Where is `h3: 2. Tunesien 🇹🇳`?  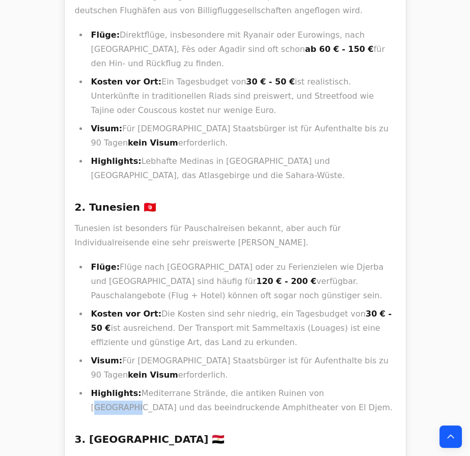 h3: 2. Tunesien 🇹🇳 is located at coordinates (235, 207).